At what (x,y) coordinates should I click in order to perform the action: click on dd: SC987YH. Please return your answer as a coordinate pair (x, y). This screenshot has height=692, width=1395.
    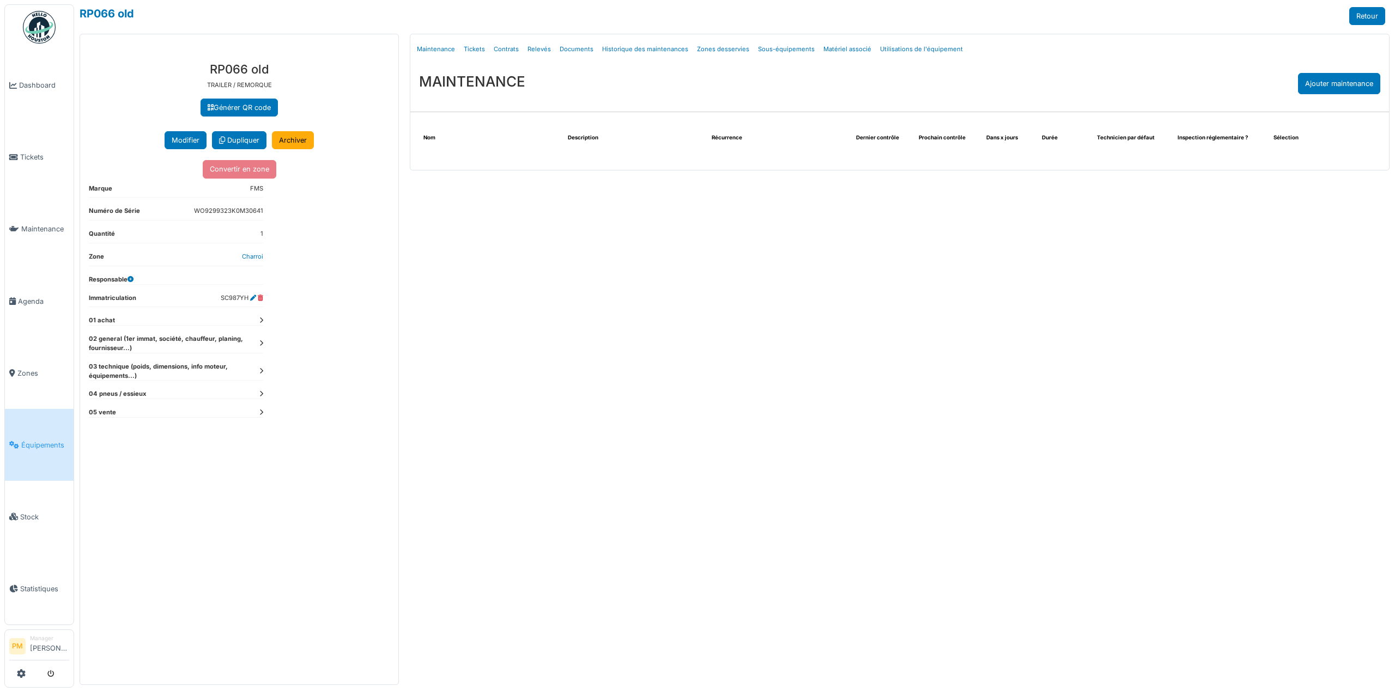
    Looking at the image, I should click on (242, 298).